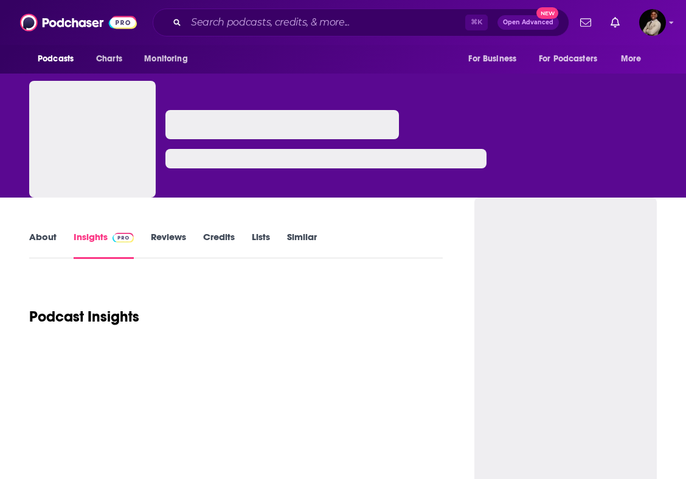 The image size is (686, 479). I want to click on img: Podchaser Pro, so click(123, 238).